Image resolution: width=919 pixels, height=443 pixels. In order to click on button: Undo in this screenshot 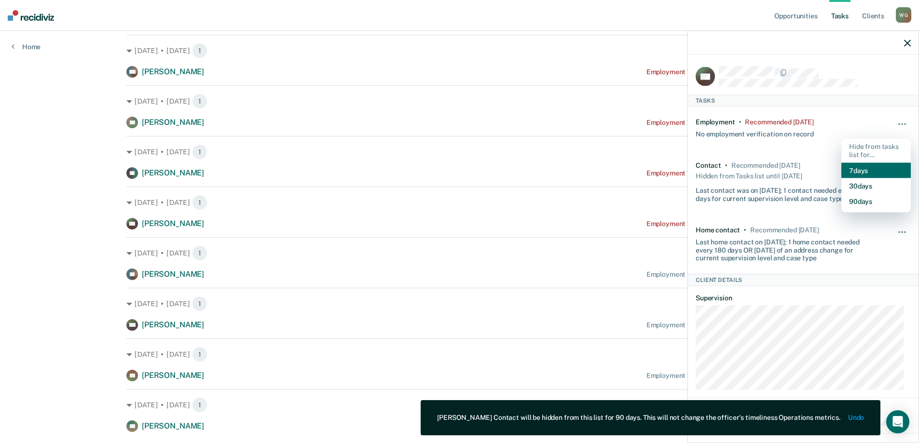, I will do `click(856, 418)`.